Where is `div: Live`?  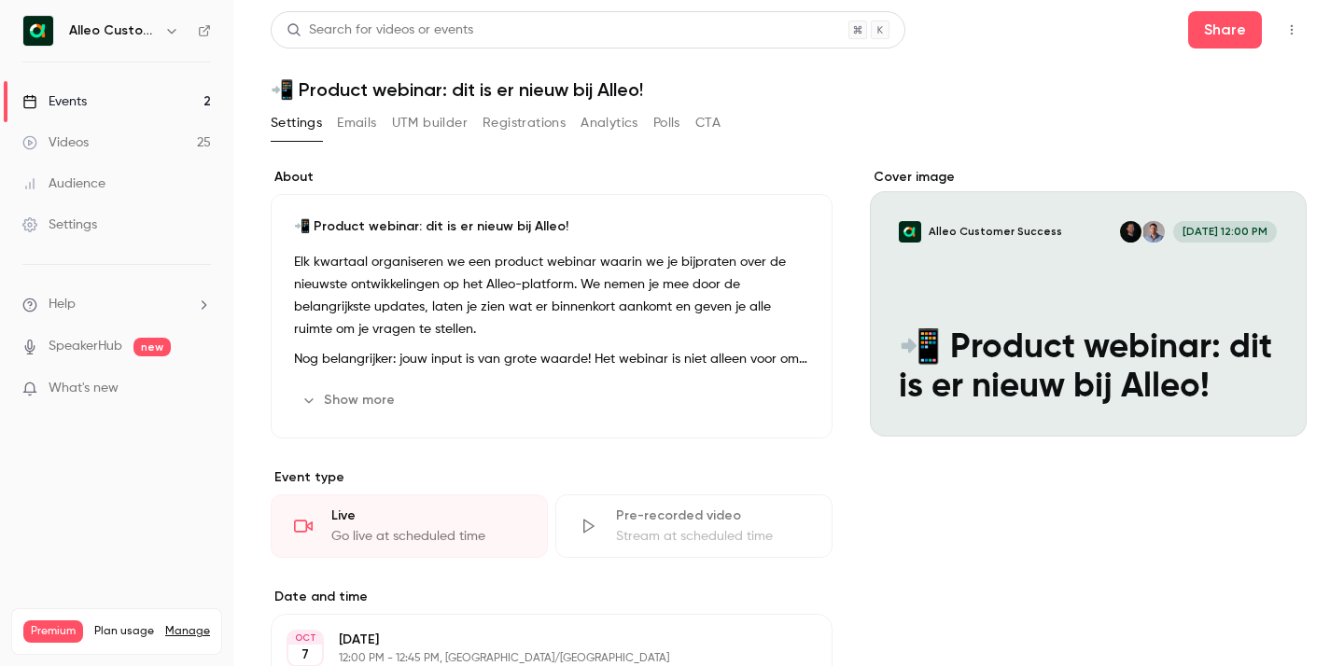
div: Live is located at coordinates (427, 516).